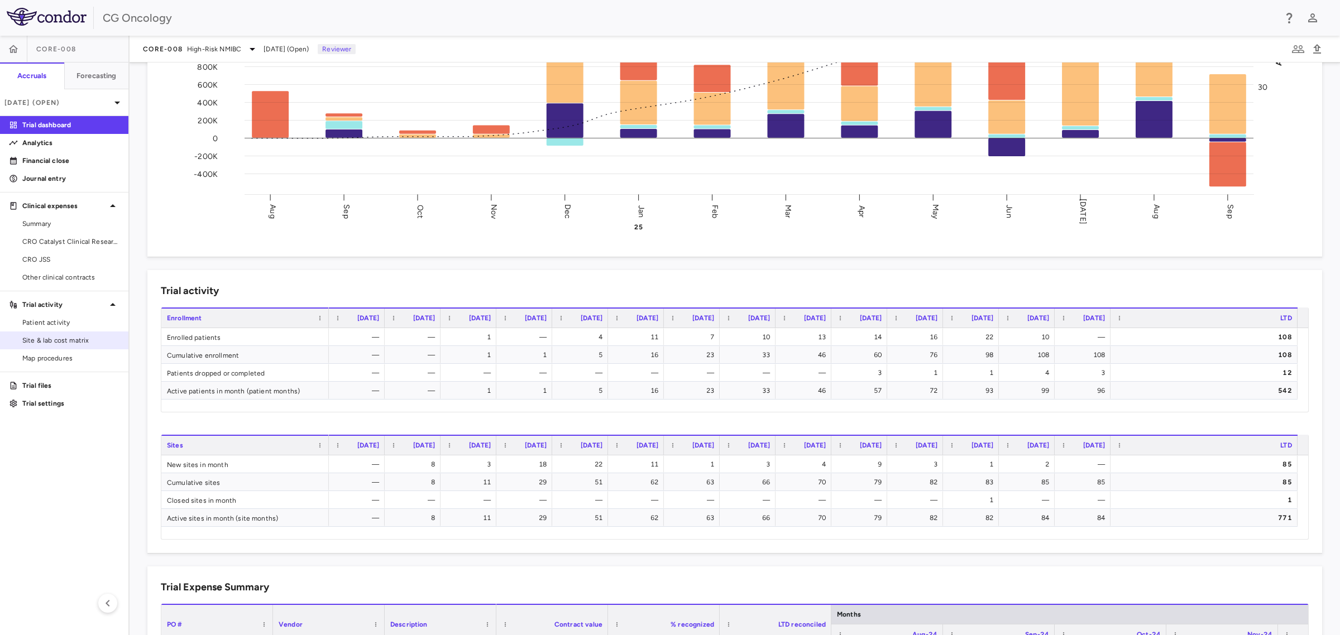  Describe the element at coordinates (162, 49) in the screenshot. I see `span: CORE-008` at that location.